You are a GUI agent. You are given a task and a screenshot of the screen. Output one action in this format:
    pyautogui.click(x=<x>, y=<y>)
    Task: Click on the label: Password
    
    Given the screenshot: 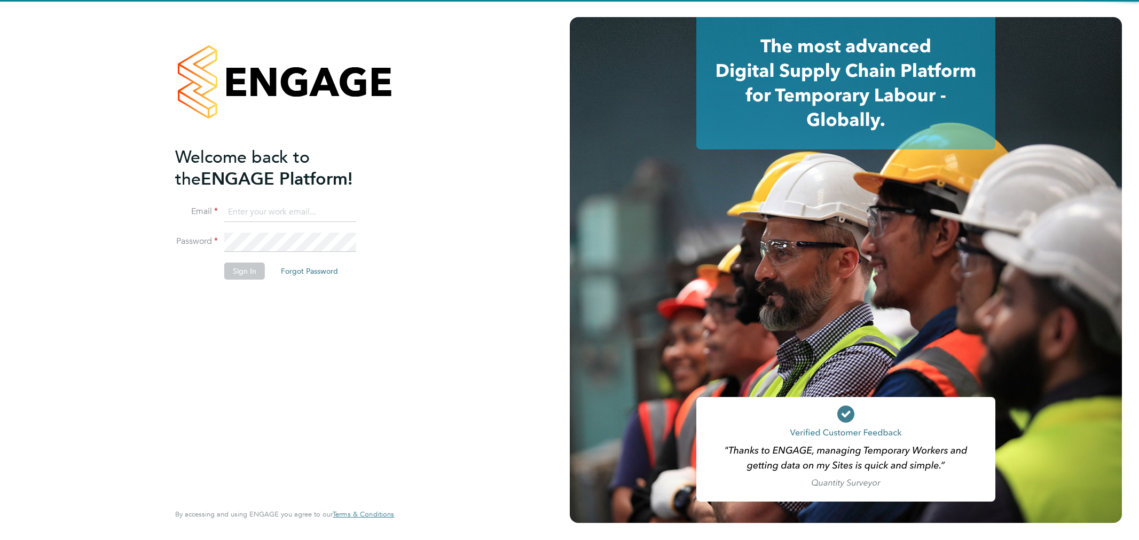 What is the action you would take?
    pyautogui.click(x=197, y=241)
    